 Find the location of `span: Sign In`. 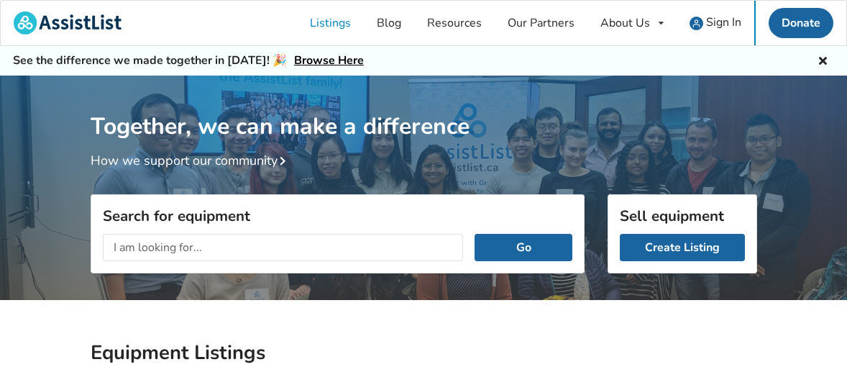

span: Sign In is located at coordinates (724, 22).